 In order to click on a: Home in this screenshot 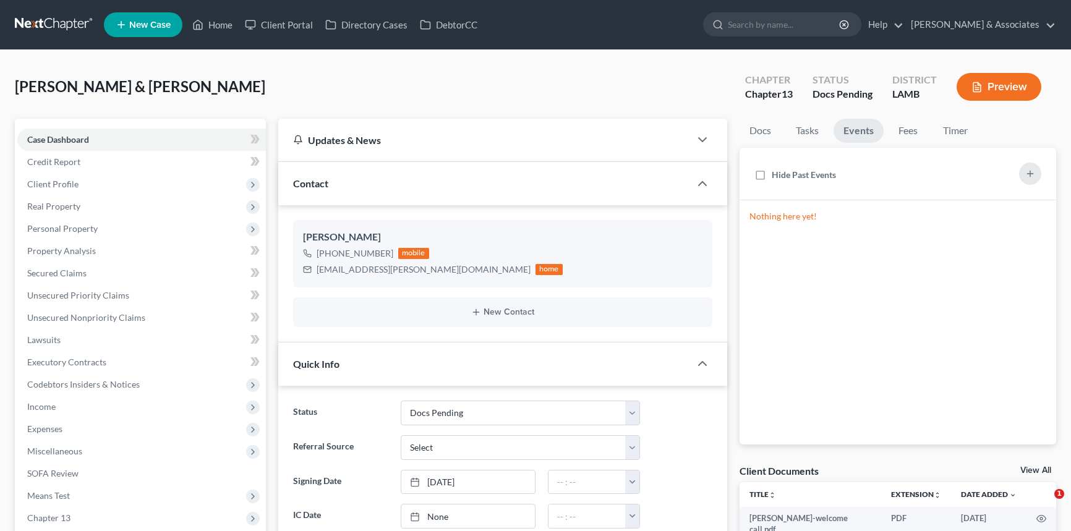, I will do `click(212, 25)`.